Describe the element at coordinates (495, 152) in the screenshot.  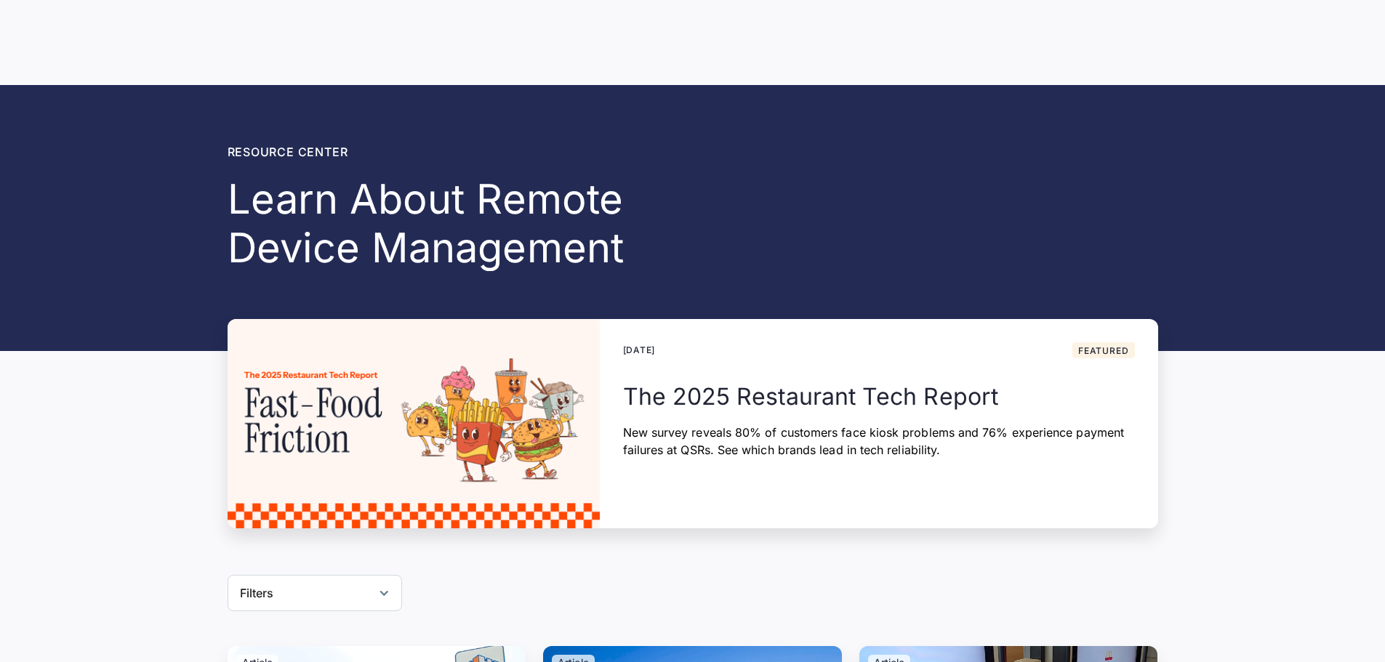
I see `div: Resource center` at that location.